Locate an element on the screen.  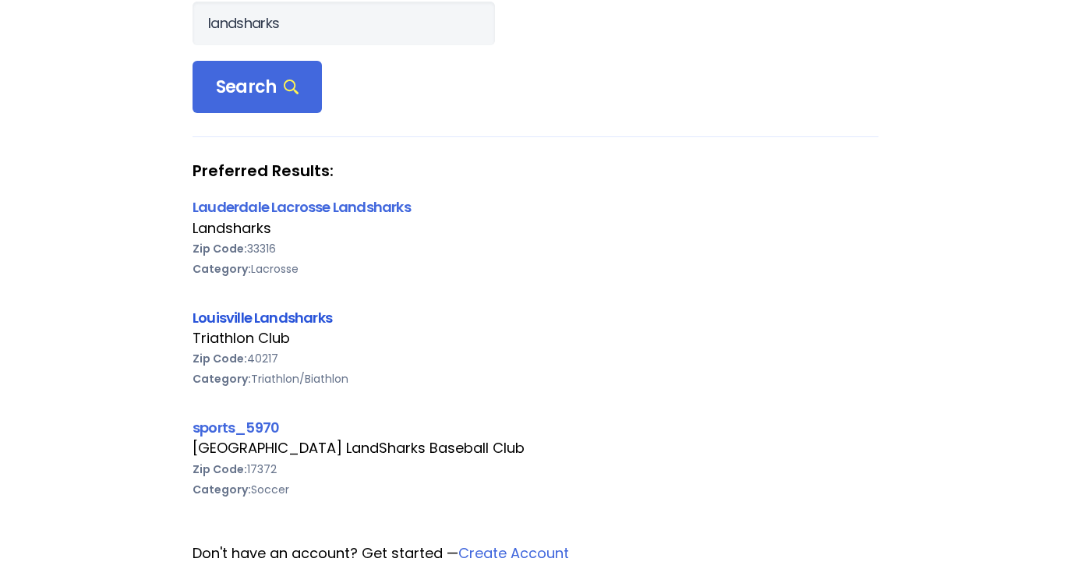
a: Lauderdale Lacrosse Landsharks is located at coordinates (302, 207).